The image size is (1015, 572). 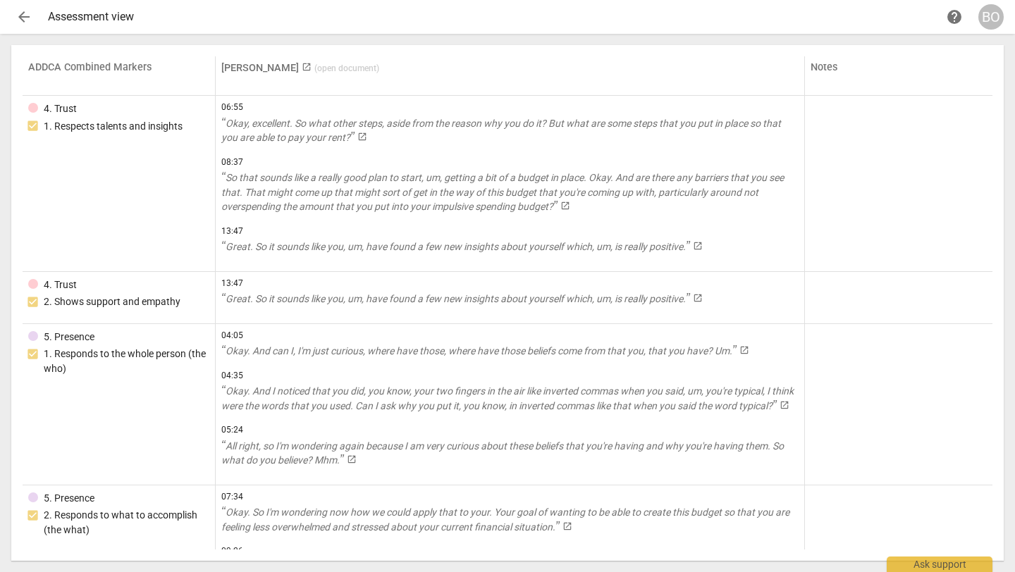 What do you see at coordinates (503, 192) in the screenshot?
I see `span: So that sounds like a really good plan to start, um, getting a bit of a budget in place. Okay. An...` at bounding box center [503, 192].